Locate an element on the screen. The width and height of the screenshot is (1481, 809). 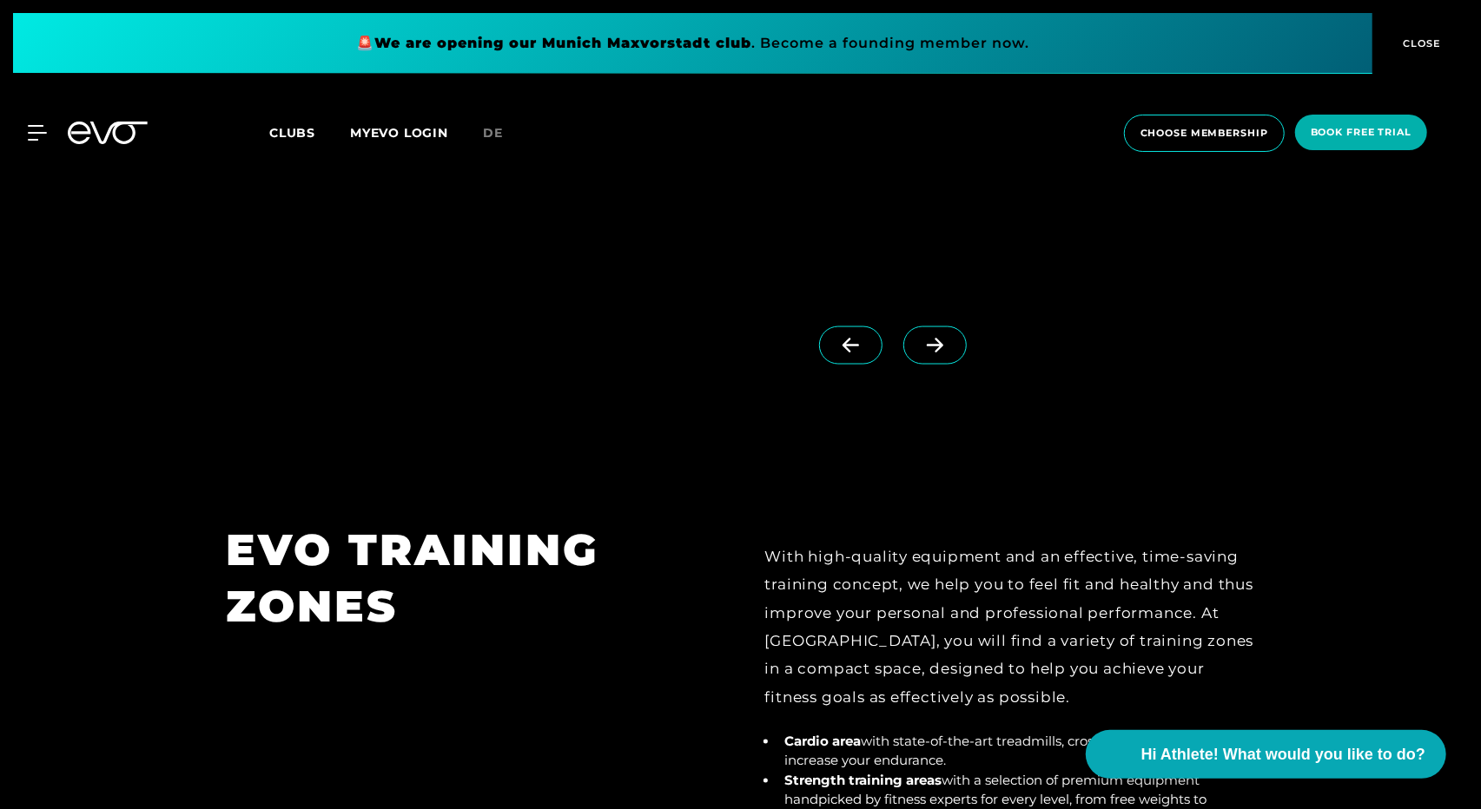
a: MYEVO LOGIN is located at coordinates (399, 133).